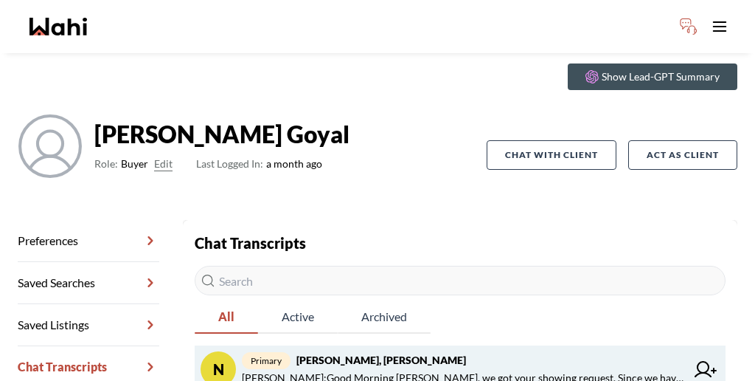 The height and width of the screenshot is (381, 755). Describe the element at coordinates (460, 280) in the screenshot. I see `input: Search` at that location.